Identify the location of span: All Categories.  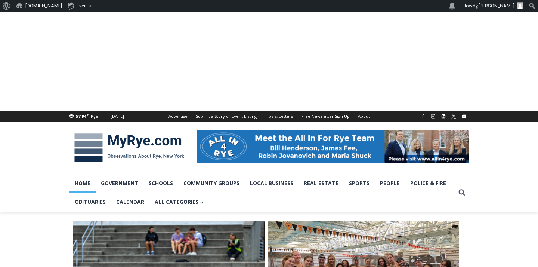
(179, 202).